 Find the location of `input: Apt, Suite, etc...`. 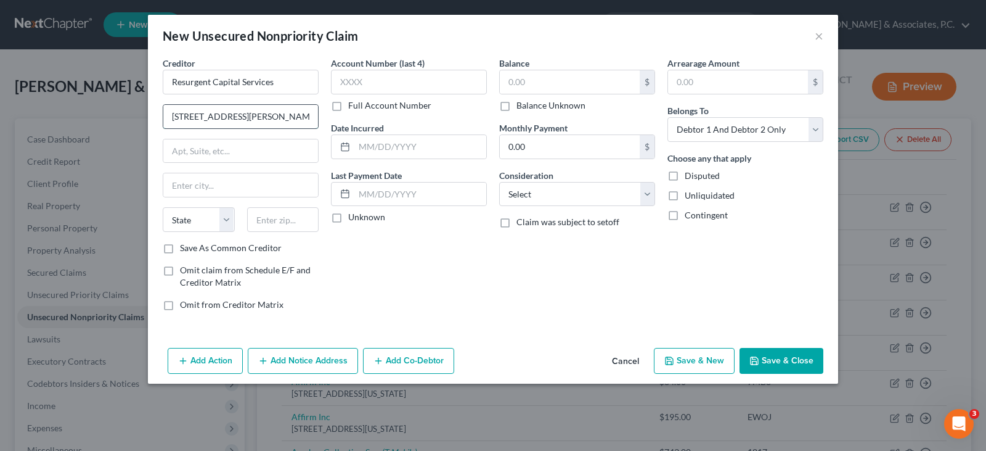

input: Apt, Suite, etc... is located at coordinates (240, 151).